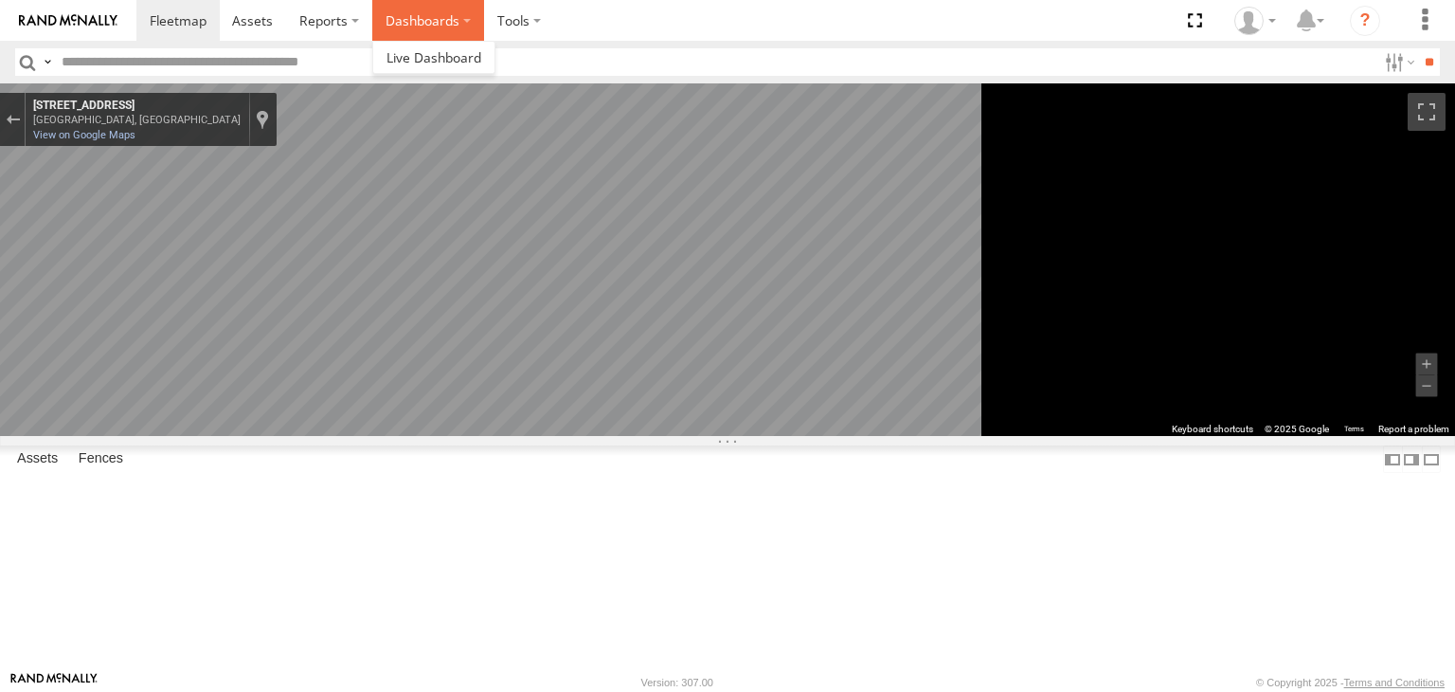 The width and height of the screenshot is (1455, 692). What do you see at coordinates (1255, 21) in the screenshot?
I see `div: Grainge Ryall` at bounding box center [1255, 21].